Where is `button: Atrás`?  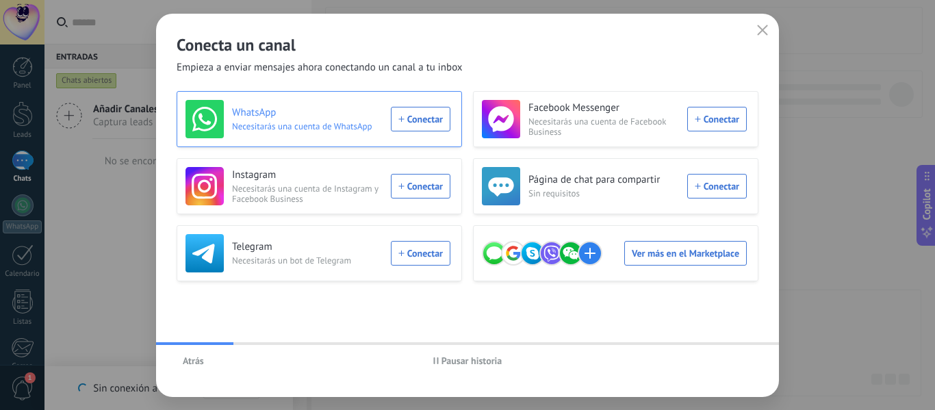 button: Atrás is located at coordinates (193, 361).